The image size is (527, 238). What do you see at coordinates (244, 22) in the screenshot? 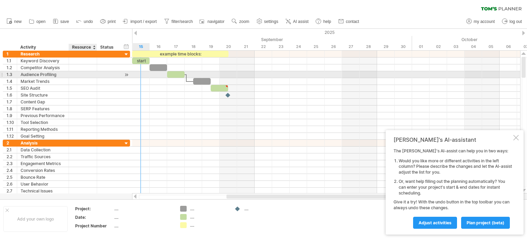
I see `span: zoom` at bounding box center [244, 22].